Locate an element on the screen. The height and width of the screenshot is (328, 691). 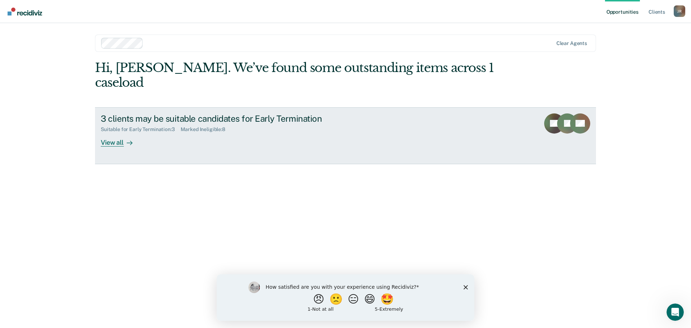
button: 3 is located at coordinates (137, 25).